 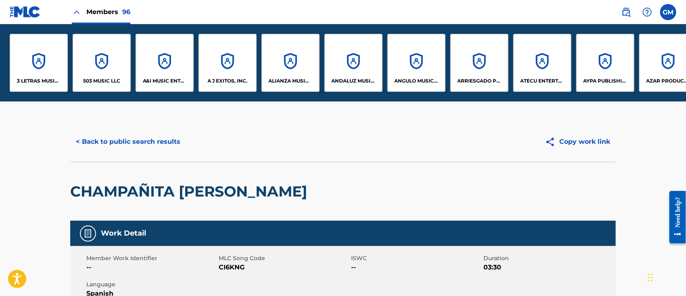 I want to click on p: 503 MUSIC LLC, so click(x=102, y=81).